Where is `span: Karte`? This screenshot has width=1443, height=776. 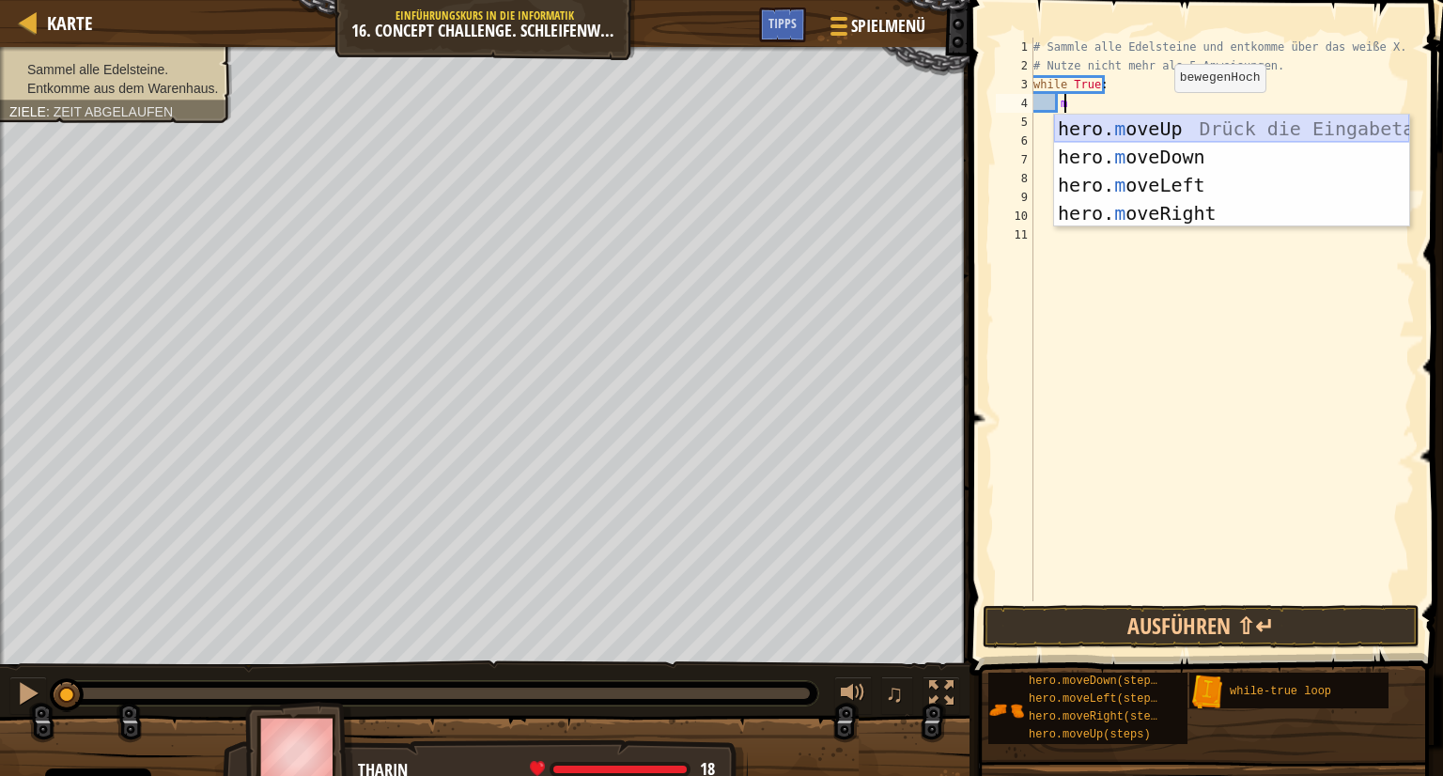 span: Karte is located at coordinates (70, 23).